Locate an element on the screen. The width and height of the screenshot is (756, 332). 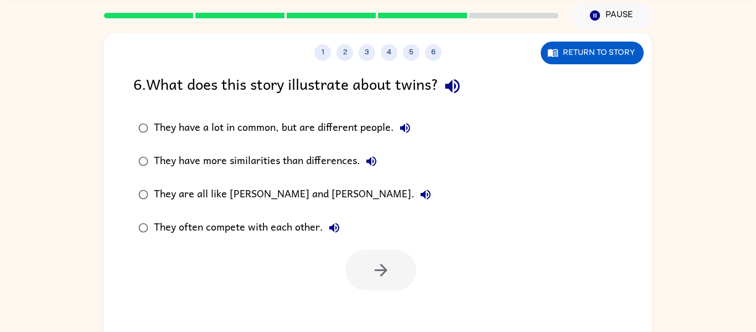
button: 4 is located at coordinates (389, 53).